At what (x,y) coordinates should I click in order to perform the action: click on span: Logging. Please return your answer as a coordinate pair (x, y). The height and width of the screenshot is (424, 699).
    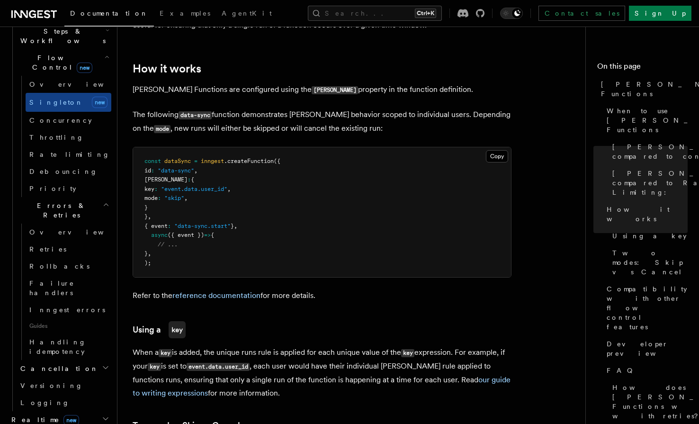
    Looking at the image, I should click on (45, 402).